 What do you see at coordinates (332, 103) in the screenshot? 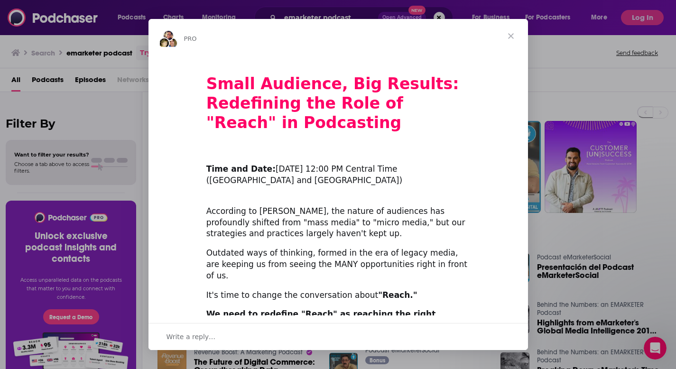
I see `b: Small Audience, Big Results: Redefining the Role of "Reach" in Podcasting` at bounding box center [332, 103].